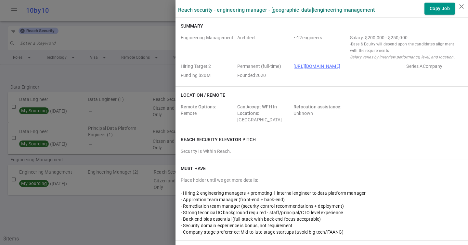 This screenshot has height=245, width=468. Describe the element at coordinates (402, 57) in the screenshot. I see `i: Salary varies by interview performance, level, and location.` at that location.